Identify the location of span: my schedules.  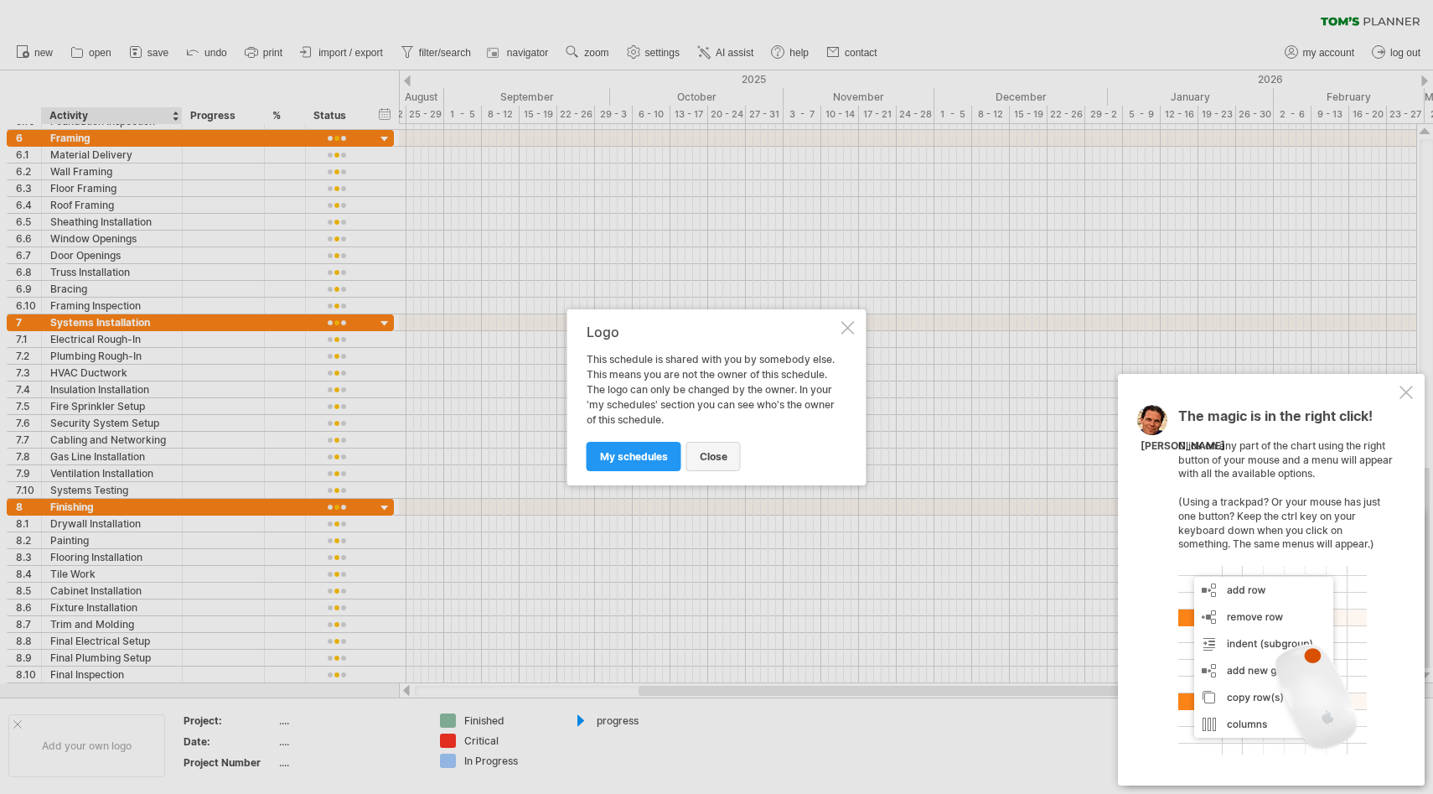
(634, 456).